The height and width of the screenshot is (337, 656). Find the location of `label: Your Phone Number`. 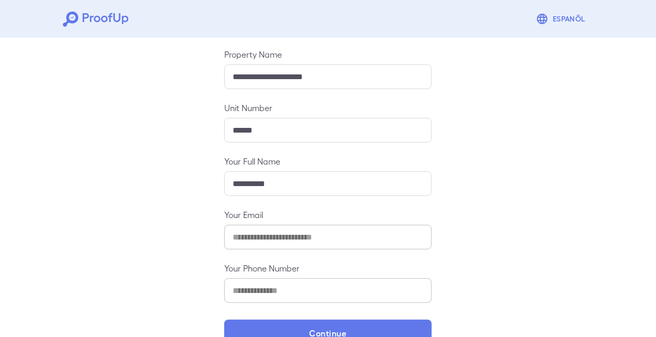

label: Your Phone Number is located at coordinates (328, 268).